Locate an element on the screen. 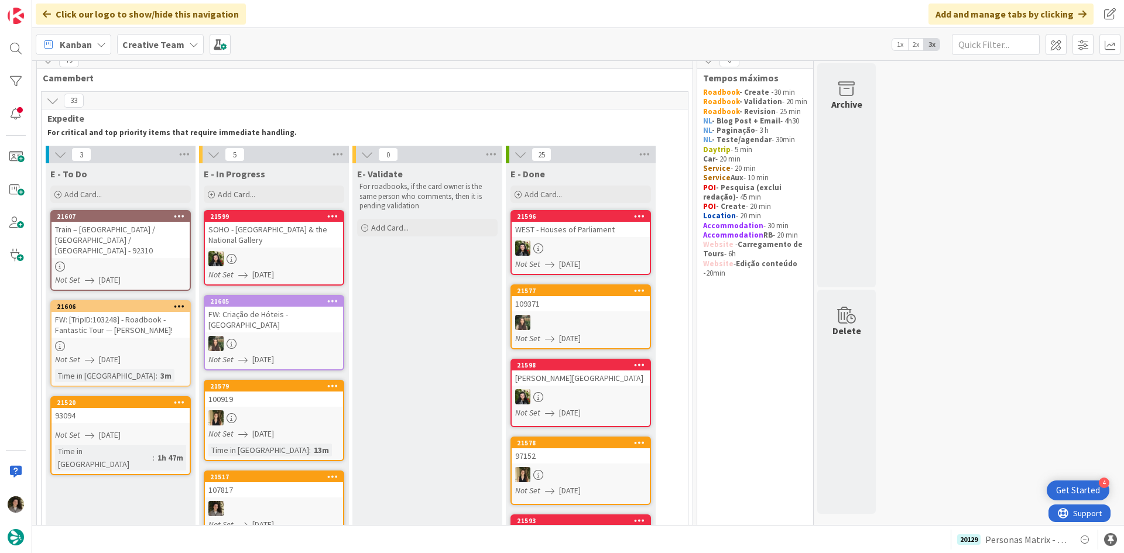 The width and height of the screenshot is (1124, 553). strong: Aux is located at coordinates (737, 177).